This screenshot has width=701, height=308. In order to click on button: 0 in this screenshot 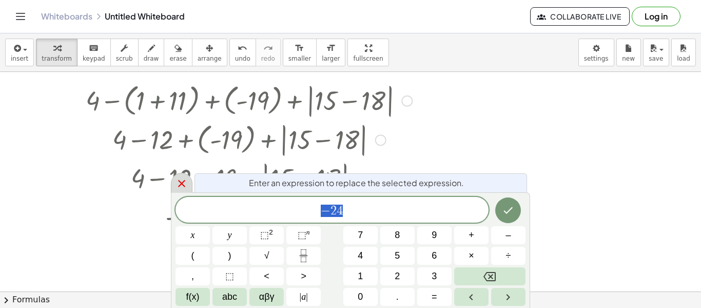, I will do `click(360, 296)`.